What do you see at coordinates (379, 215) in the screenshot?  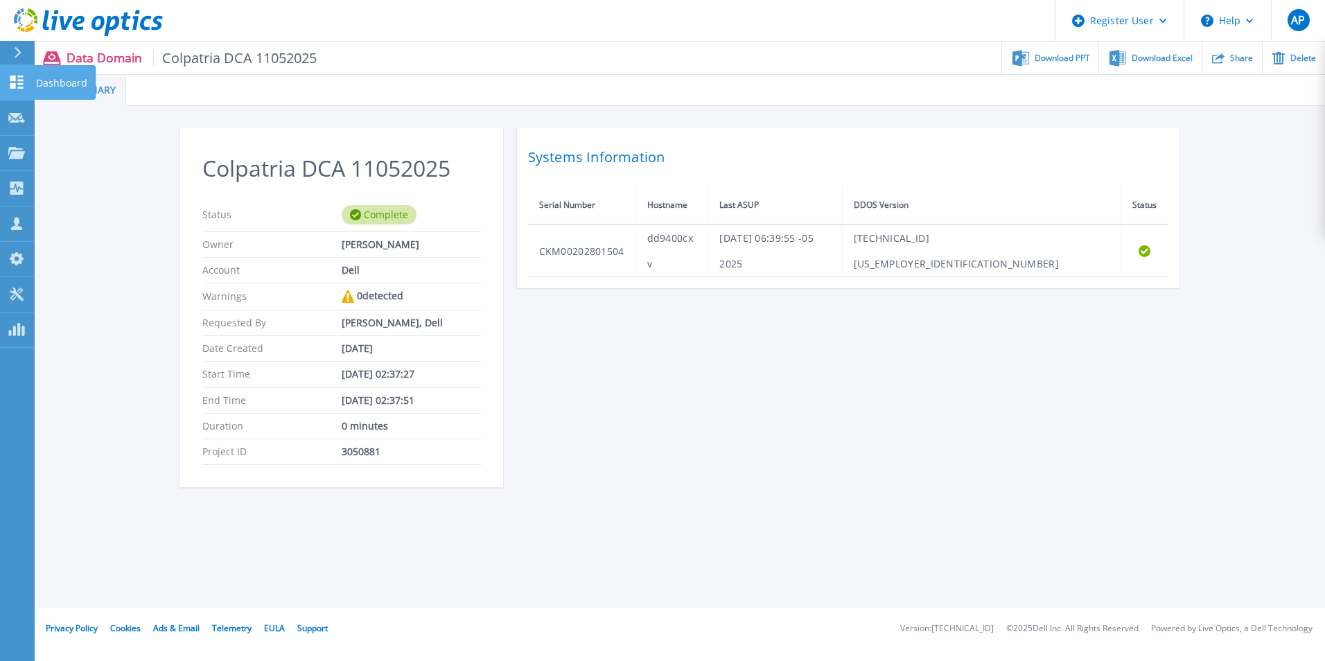 I see `div: Complete` at bounding box center [379, 215].